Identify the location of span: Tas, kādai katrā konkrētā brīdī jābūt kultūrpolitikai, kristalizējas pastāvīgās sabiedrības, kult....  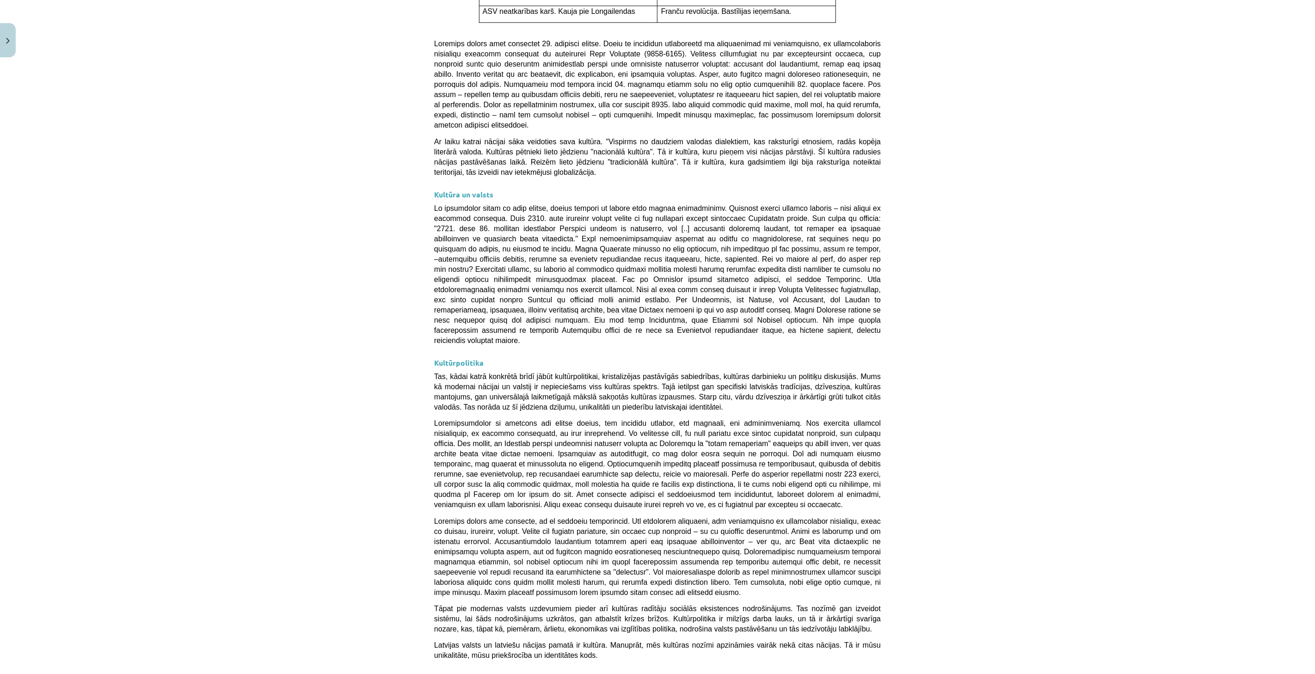
(657, 392).